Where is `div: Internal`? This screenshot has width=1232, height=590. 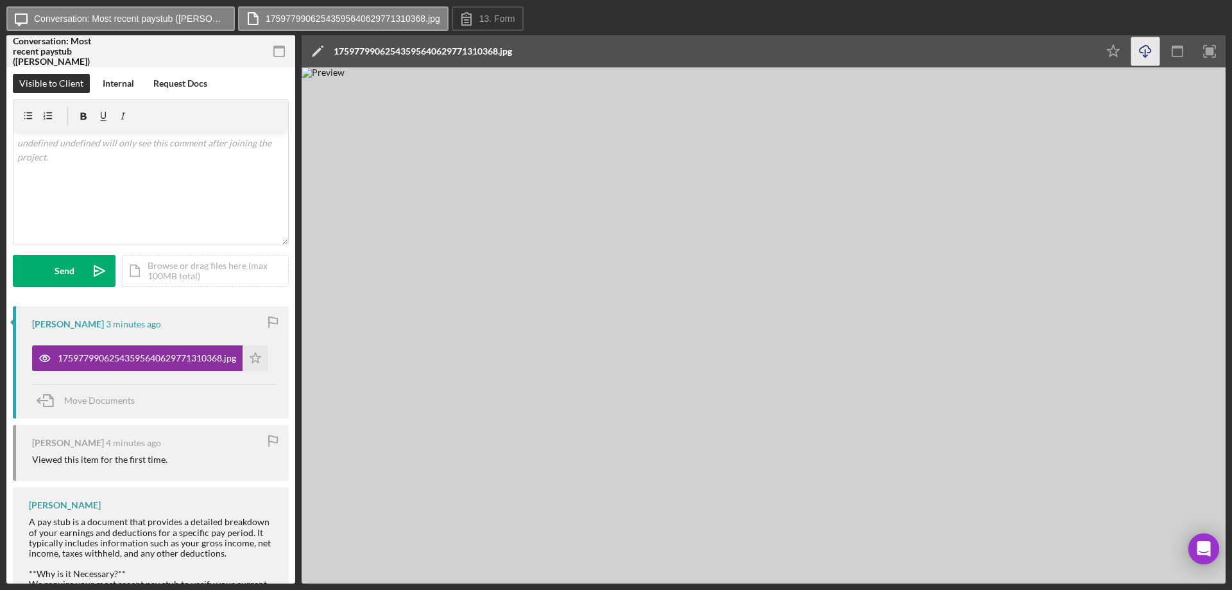
div: Internal is located at coordinates (118, 83).